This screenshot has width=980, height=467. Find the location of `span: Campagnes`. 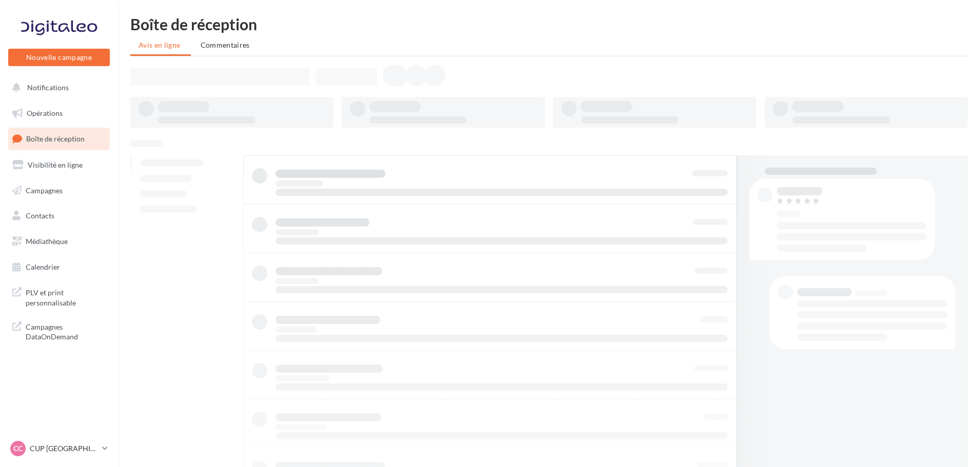

span: Campagnes is located at coordinates (44, 190).